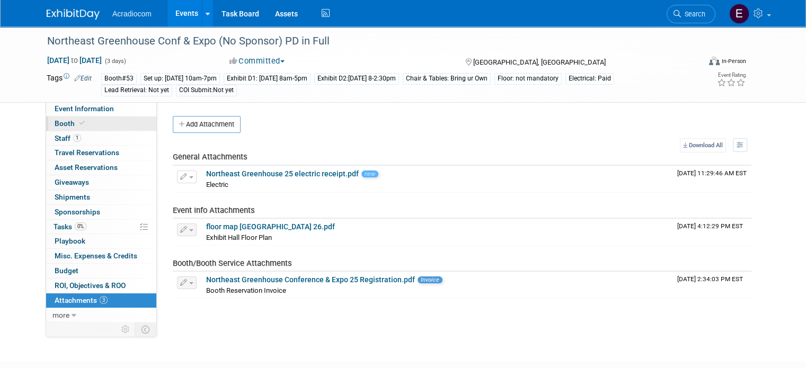 The width and height of the screenshot is (806, 368). Describe the element at coordinates (74, 60) in the screenshot. I see `span: to` at that location.